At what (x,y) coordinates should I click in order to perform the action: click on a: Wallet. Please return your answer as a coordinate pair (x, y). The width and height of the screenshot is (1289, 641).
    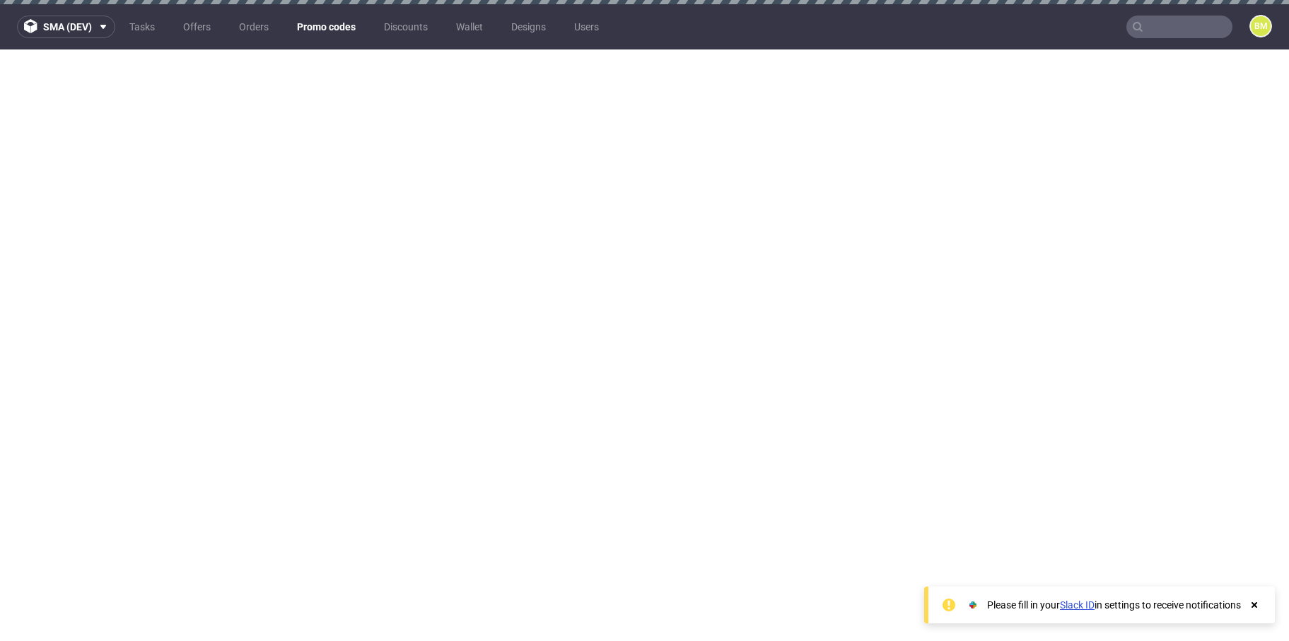
    Looking at the image, I should click on (470, 27).